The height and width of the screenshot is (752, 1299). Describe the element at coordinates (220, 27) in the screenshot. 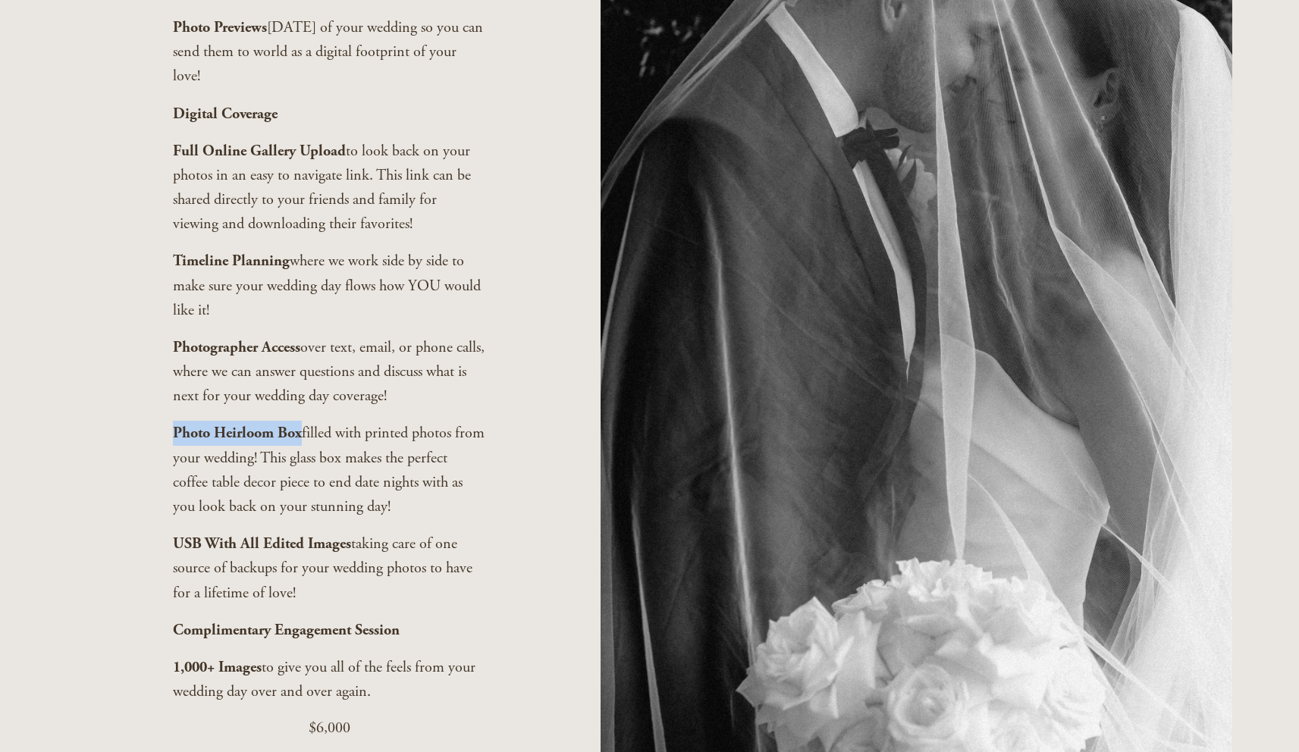

I see `strong: Photo Previews` at that location.